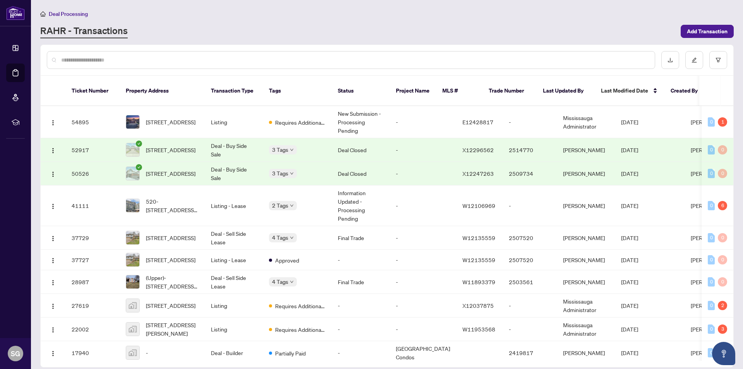 The width and height of the screenshot is (743, 369). I want to click on td: Final Trade, so click(361, 238).